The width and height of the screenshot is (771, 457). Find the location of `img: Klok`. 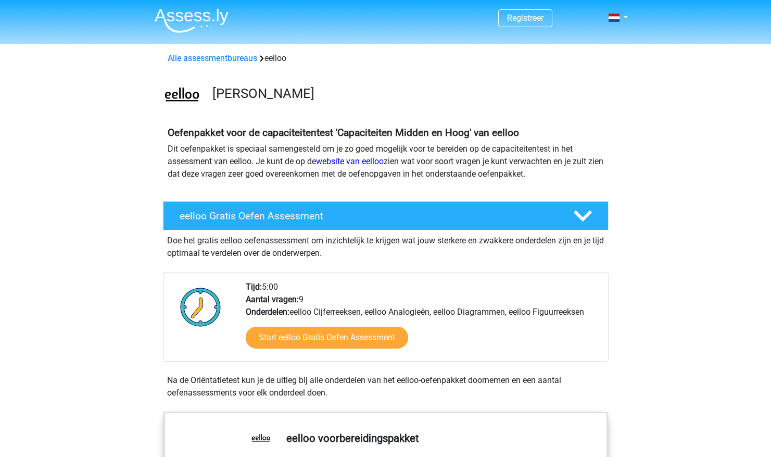

img: Klok is located at coordinates (201, 307).